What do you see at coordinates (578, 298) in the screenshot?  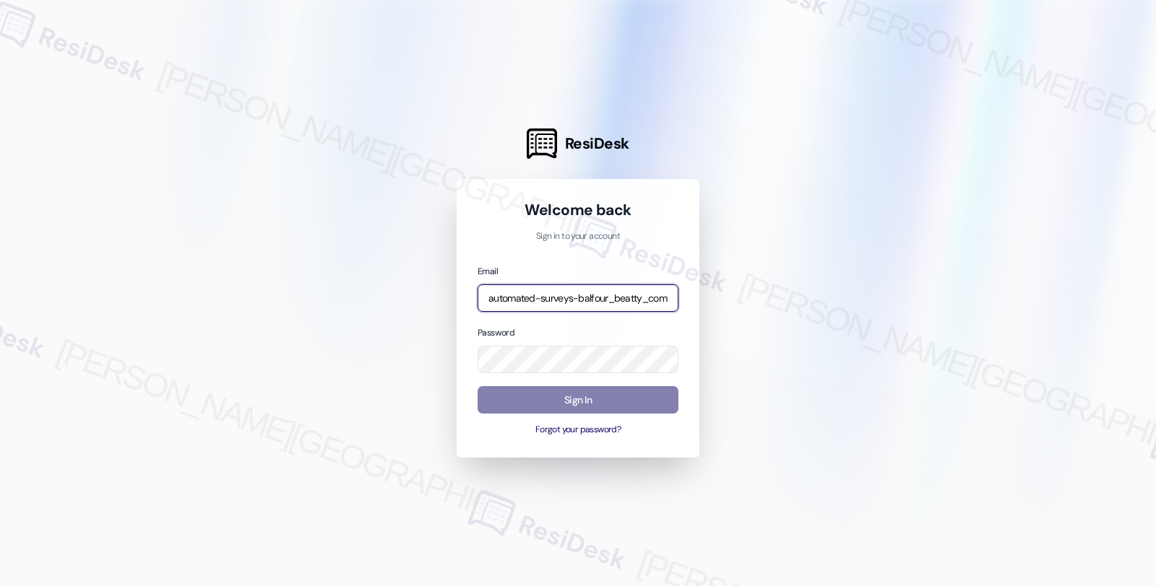 I see `input: name@example.com` at bounding box center [578, 298].